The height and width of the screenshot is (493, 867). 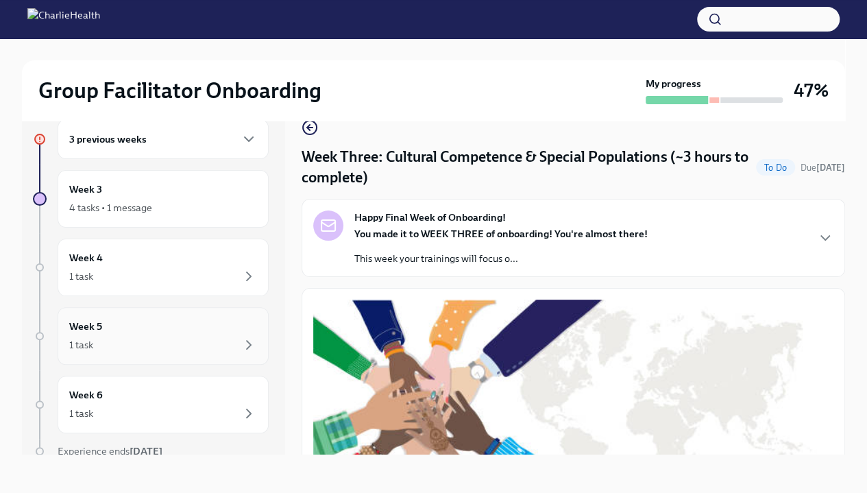 What do you see at coordinates (673, 84) in the screenshot?
I see `strong: My progress` at bounding box center [673, 84].